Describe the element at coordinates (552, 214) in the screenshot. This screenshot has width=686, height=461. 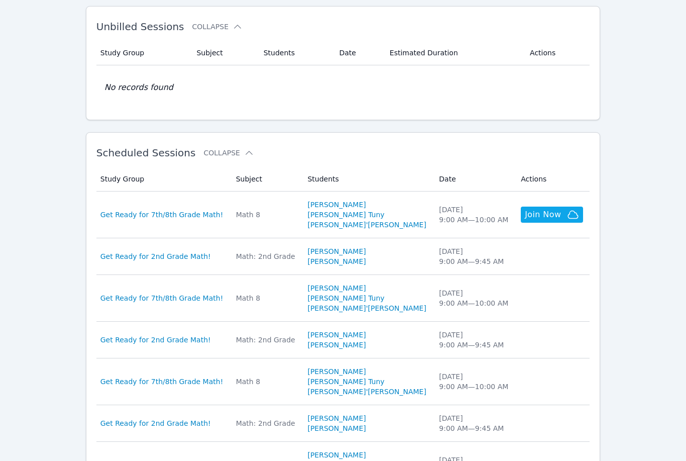
I see `button: Join Now` at that location.